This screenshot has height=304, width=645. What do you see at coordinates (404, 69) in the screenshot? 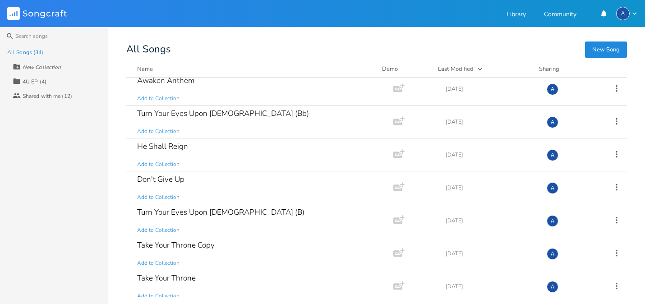
I see `div: Demo` at bounding box center [404, 69].